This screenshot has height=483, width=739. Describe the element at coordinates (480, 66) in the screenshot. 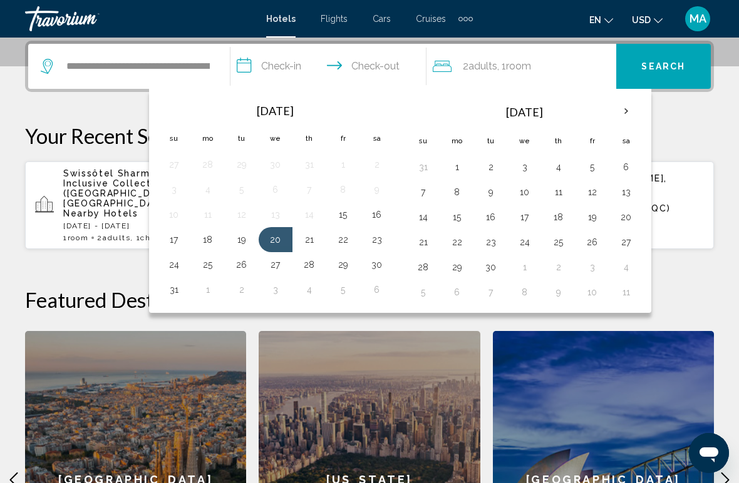

I see `span: 2` at that location.